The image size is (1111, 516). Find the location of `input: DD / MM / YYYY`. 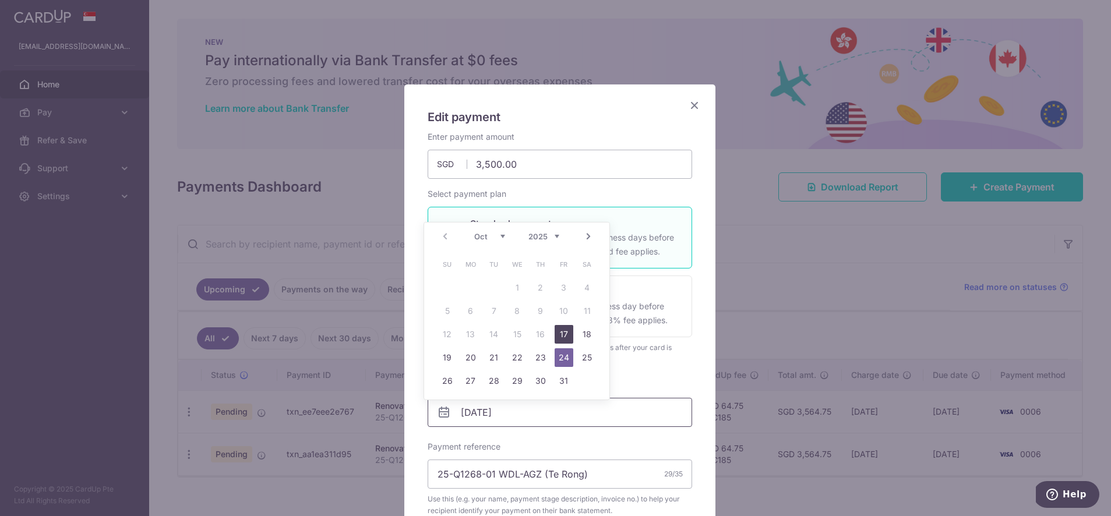

input: DD / MM / YYYY is located at coordinates (560, 412).